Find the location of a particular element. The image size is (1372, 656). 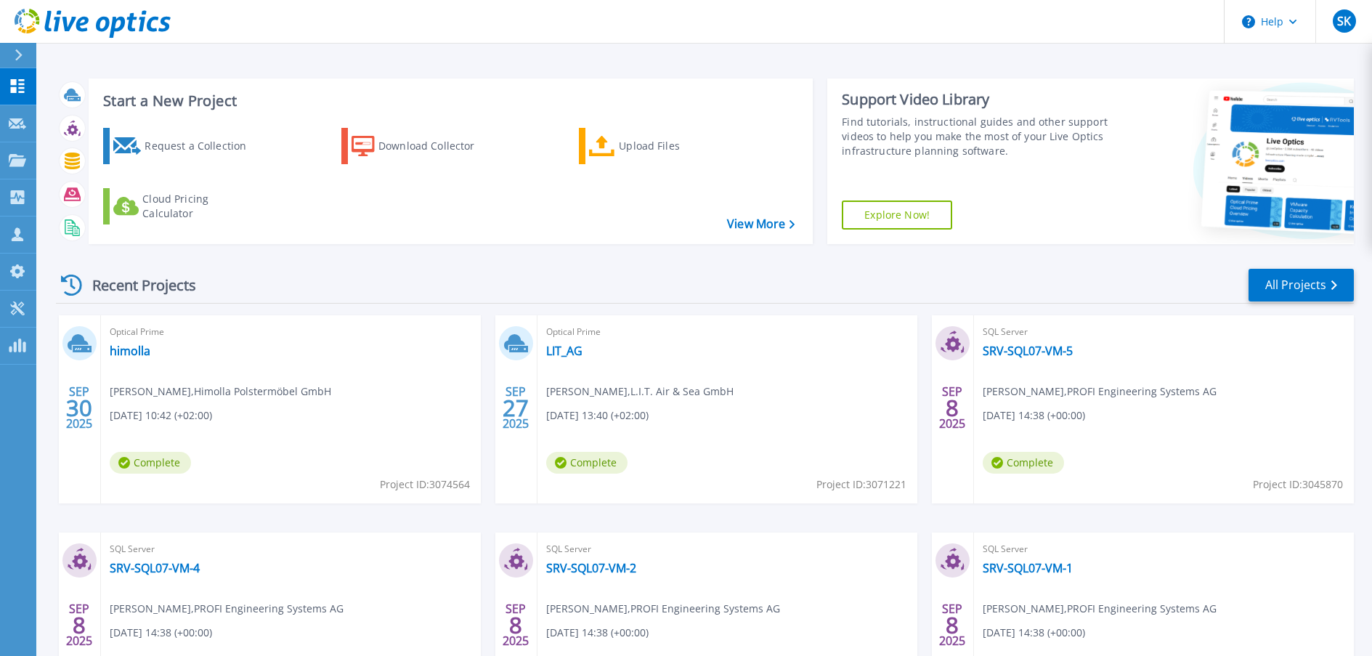

span: 27 is located at coordinates (516, 407).